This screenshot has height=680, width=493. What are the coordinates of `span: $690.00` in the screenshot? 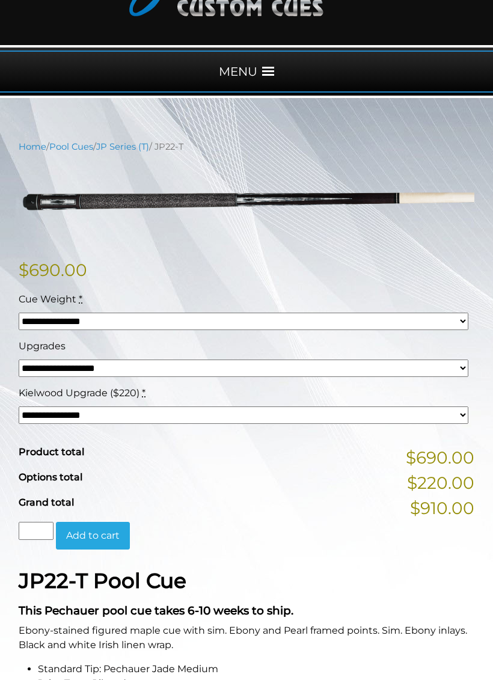 It's located at (440, 458).